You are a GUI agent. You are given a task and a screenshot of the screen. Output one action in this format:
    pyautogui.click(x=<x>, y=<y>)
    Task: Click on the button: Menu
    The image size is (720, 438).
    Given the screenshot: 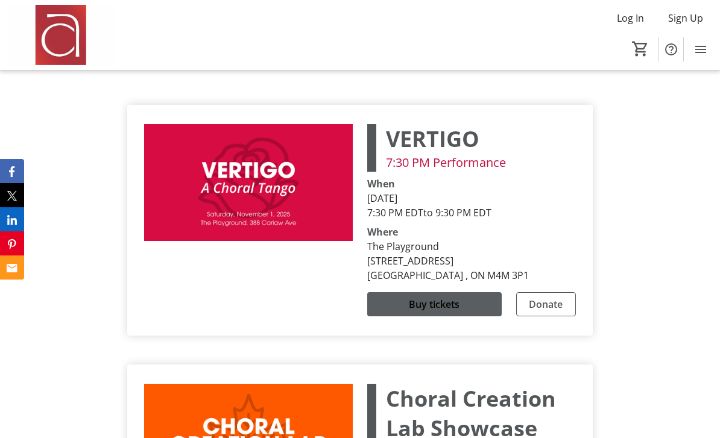 What is the action you would take?
    pyautogui.click(x=700, y=49)
    